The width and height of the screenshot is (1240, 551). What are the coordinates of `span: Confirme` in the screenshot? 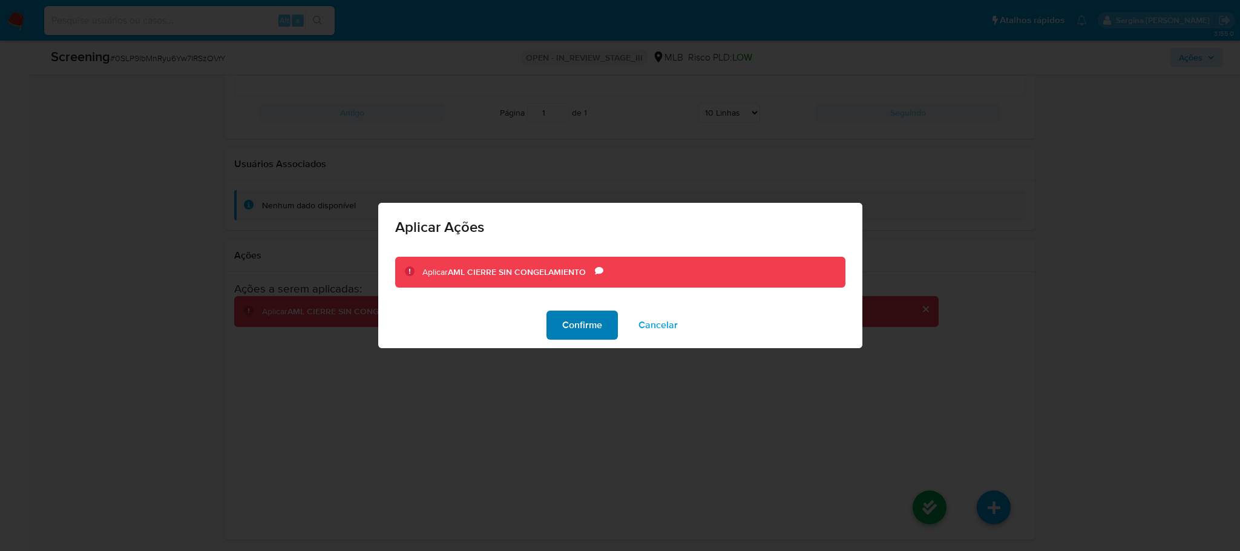 It's located at (582, 325).